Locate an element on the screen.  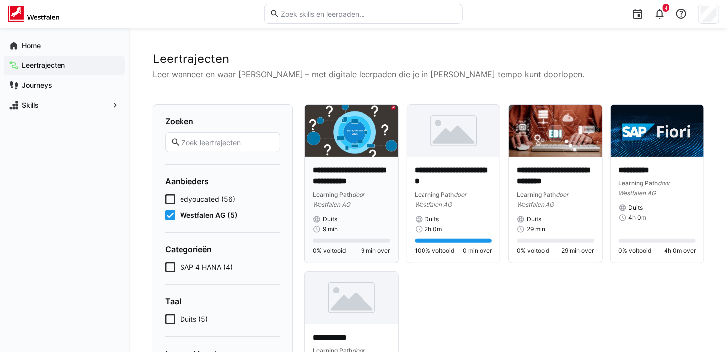
span: 4h 0m over is located at coordinates (680, 251).